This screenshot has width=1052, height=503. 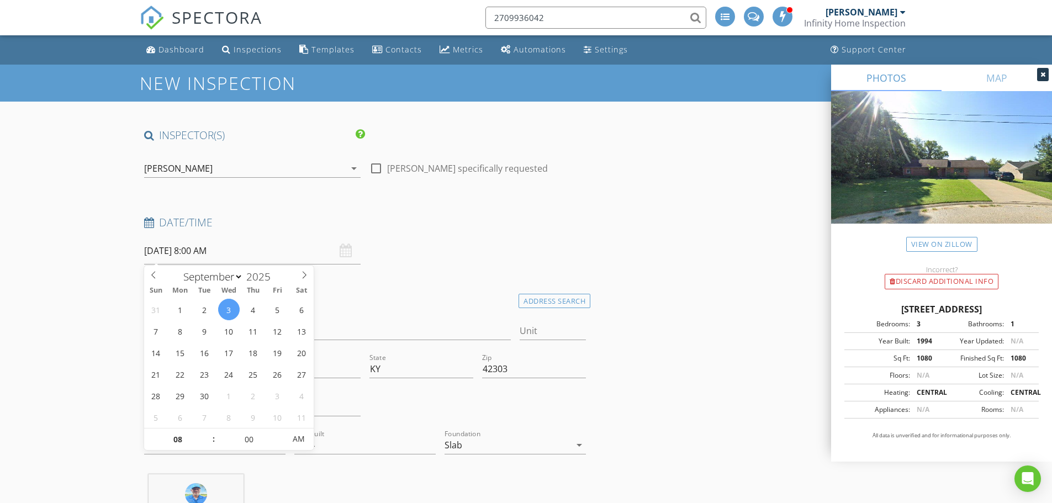 I want to click on div: Appliances:, so click(x=878, y=410).